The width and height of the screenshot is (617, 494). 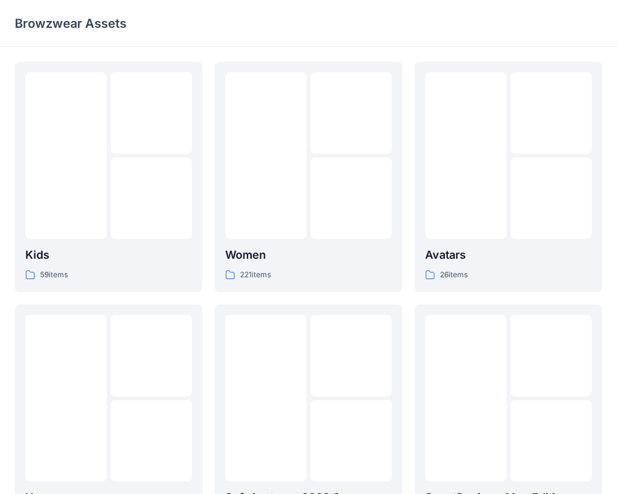 I want to click on p: Browzwear Assets, so click(x=70, y=23).